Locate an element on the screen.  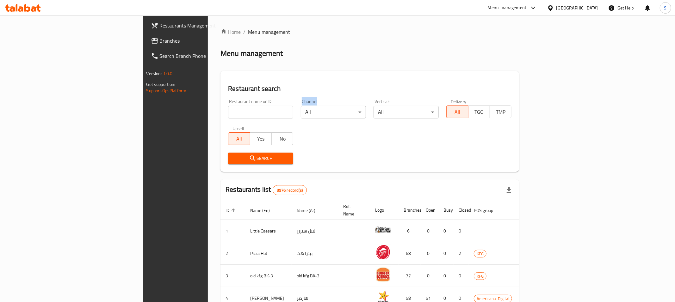
span: Search Branch Phone is located at coordinates (205, 56).